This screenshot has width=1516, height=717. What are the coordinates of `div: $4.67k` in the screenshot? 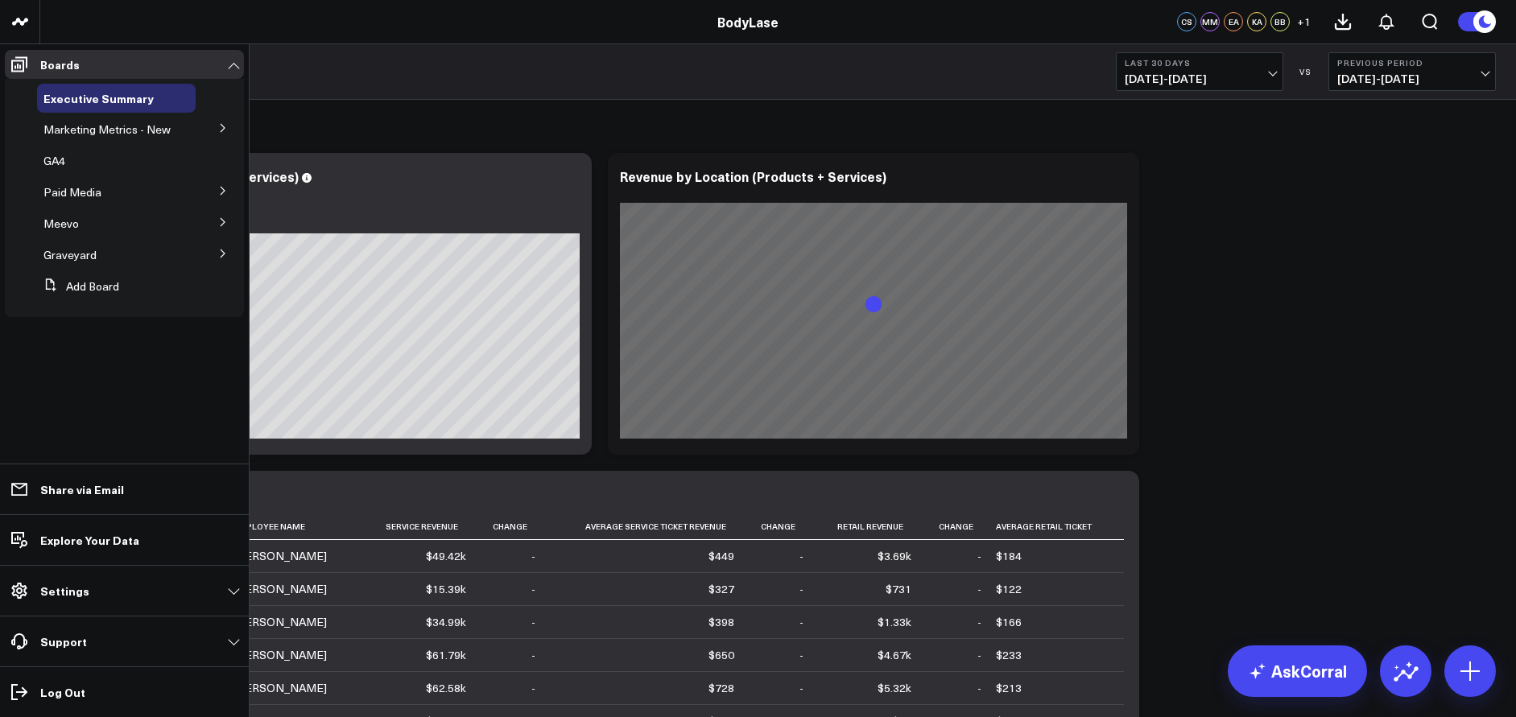 It's located at (894, 655).